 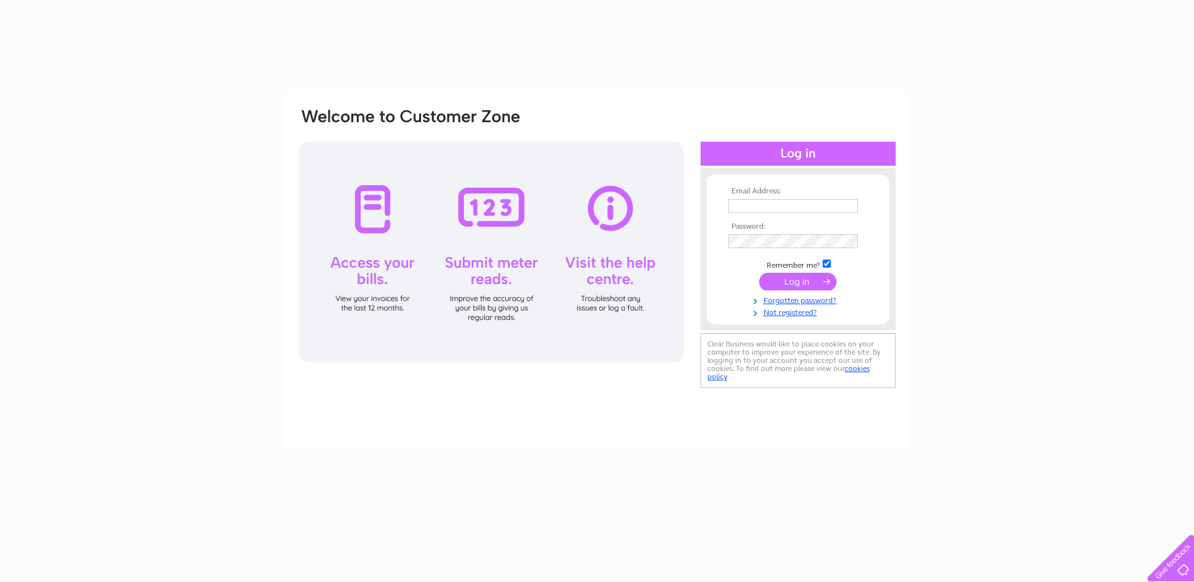 I want to click on th: Email Address:, so click(x=798, y=191).